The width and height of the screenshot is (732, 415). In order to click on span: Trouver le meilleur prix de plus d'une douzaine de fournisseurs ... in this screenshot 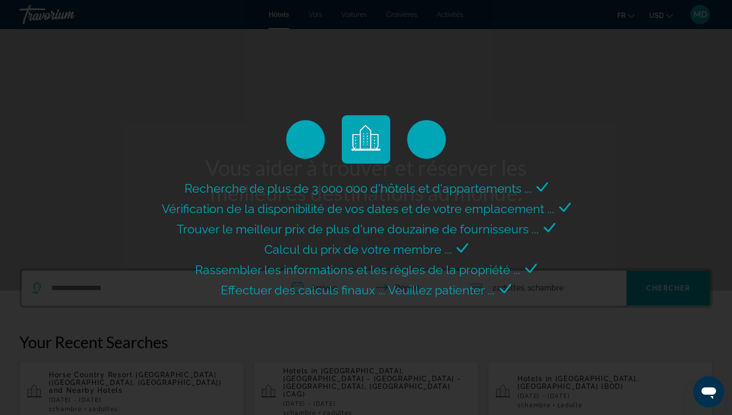, I will do `click(358, 229)`.